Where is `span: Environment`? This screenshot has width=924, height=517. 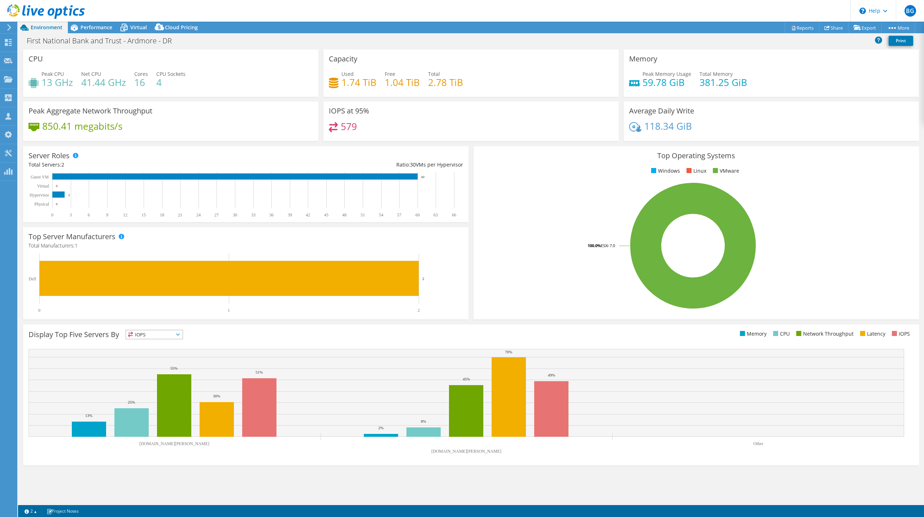
span: Environment is located at coordinates (47, 27).